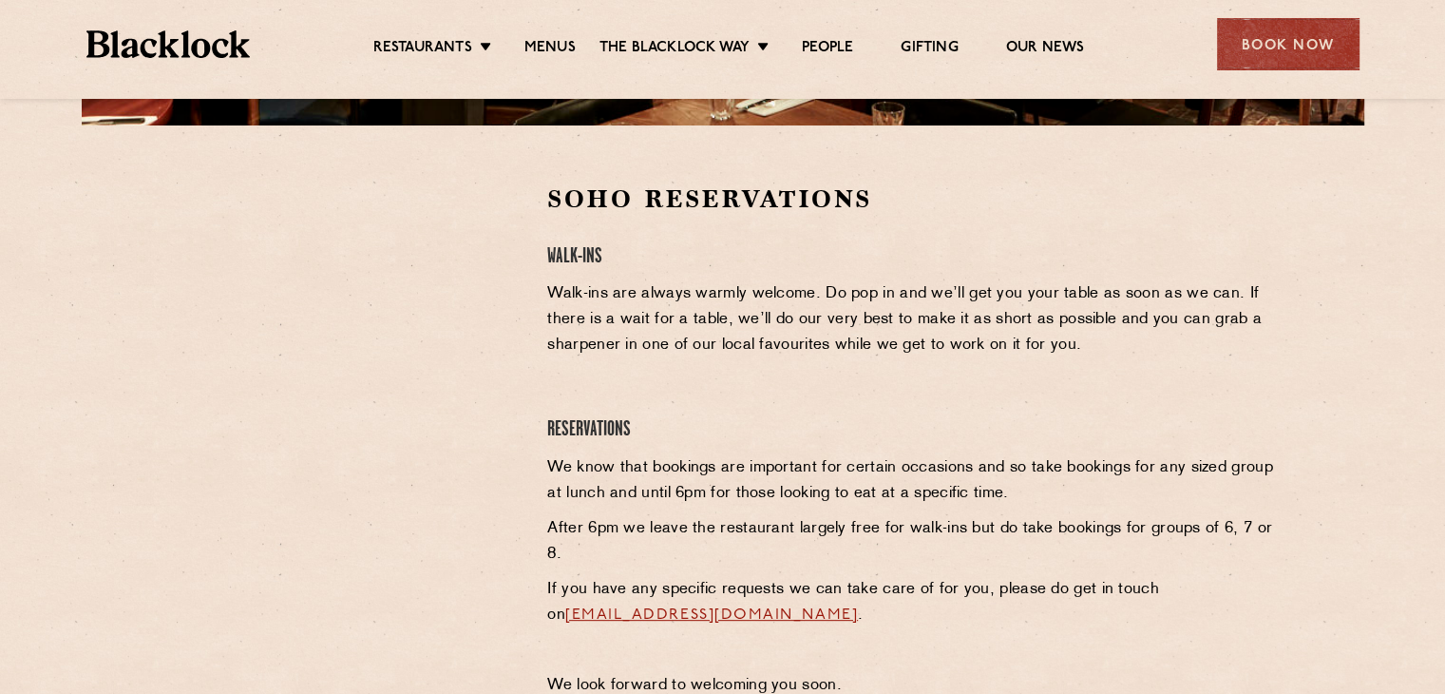  What do you see at coordinates (911, 199) in the screenshot?
I see `h2: Soho Reservations` at bounding box center [911, 199].